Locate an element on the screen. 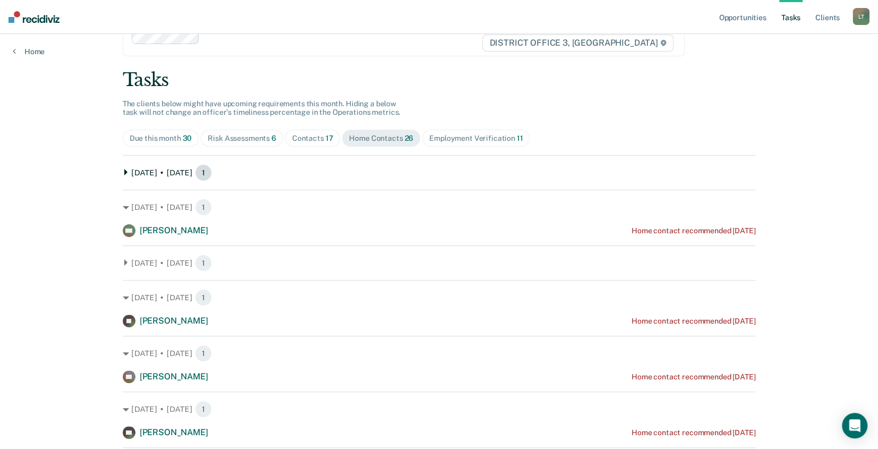 The image size is (878, 449). div: Home Contacts is located at coordinates (381, 138).